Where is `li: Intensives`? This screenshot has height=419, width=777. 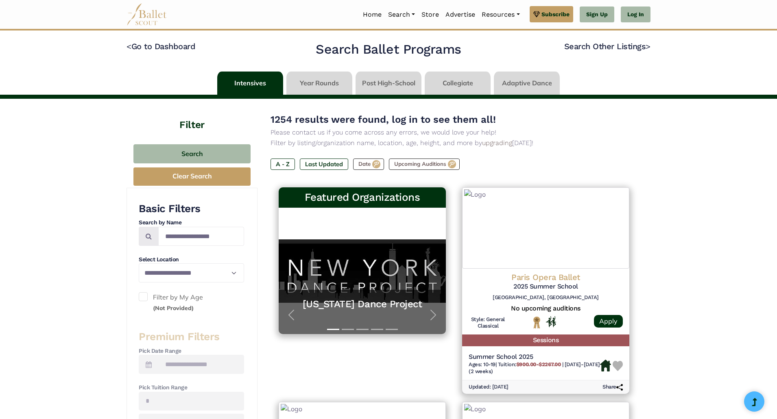 li: Intensives is located at coordinates (250, 83).